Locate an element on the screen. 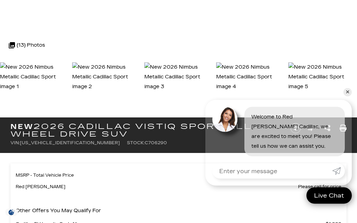 The image size is (357, 223). a: Submit is located at coordinates (339, 171).